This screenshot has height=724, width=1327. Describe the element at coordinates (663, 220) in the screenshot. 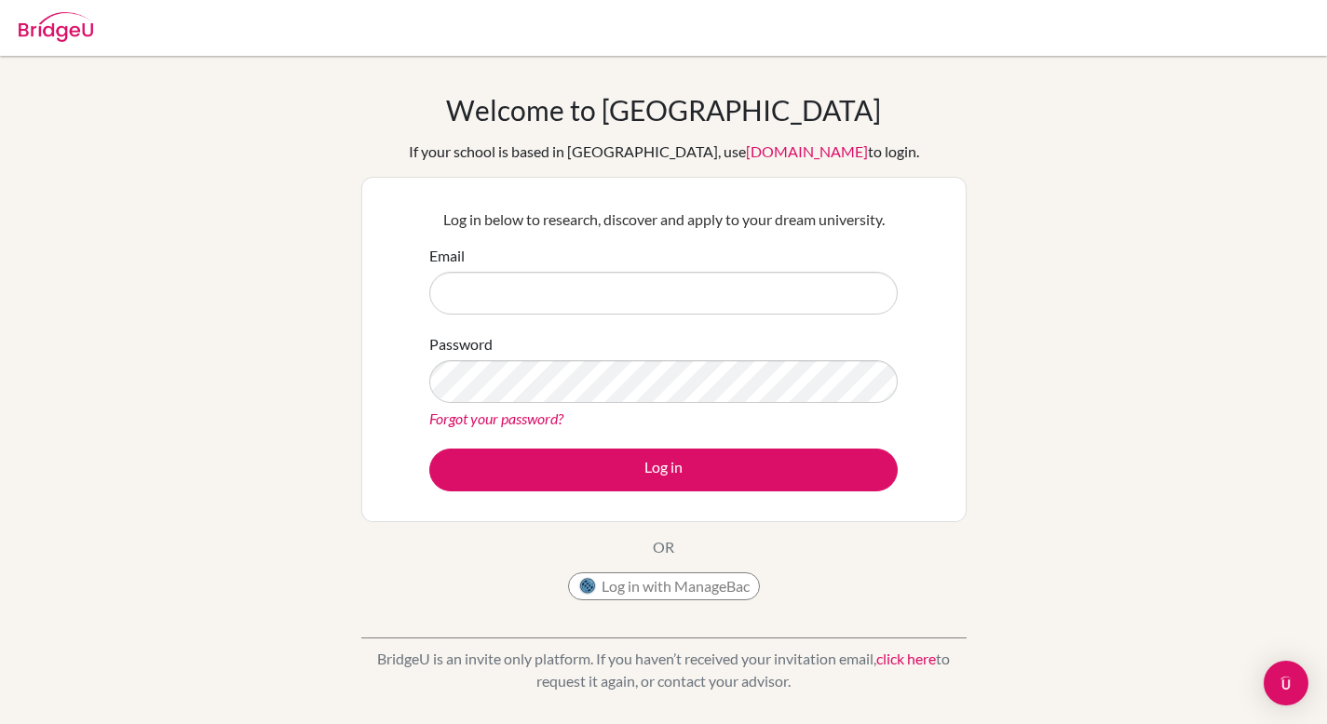

I see `p: Log in below to research, discover and apply to your dream university.` at that location.